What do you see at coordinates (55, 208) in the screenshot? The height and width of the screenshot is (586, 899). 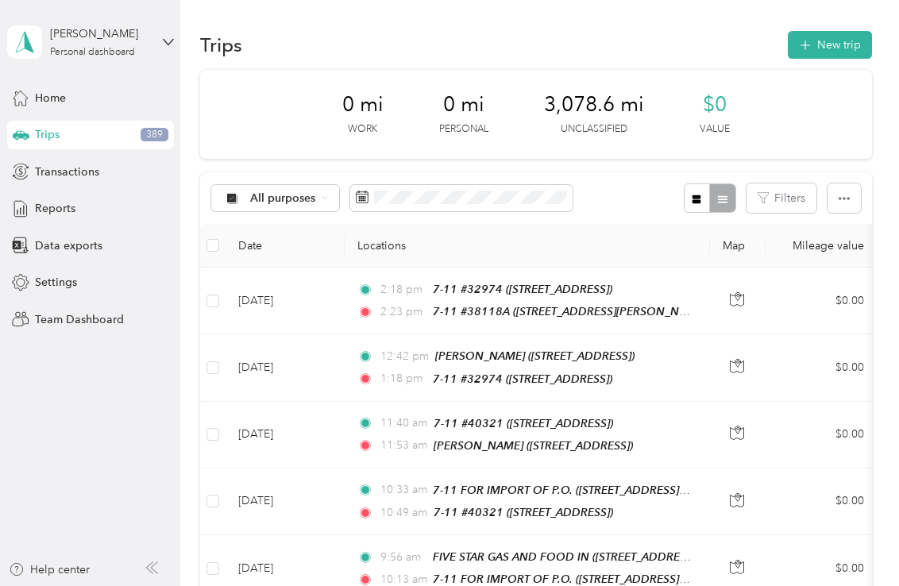 I see `span: Reports` at bounding box center [55, 208].